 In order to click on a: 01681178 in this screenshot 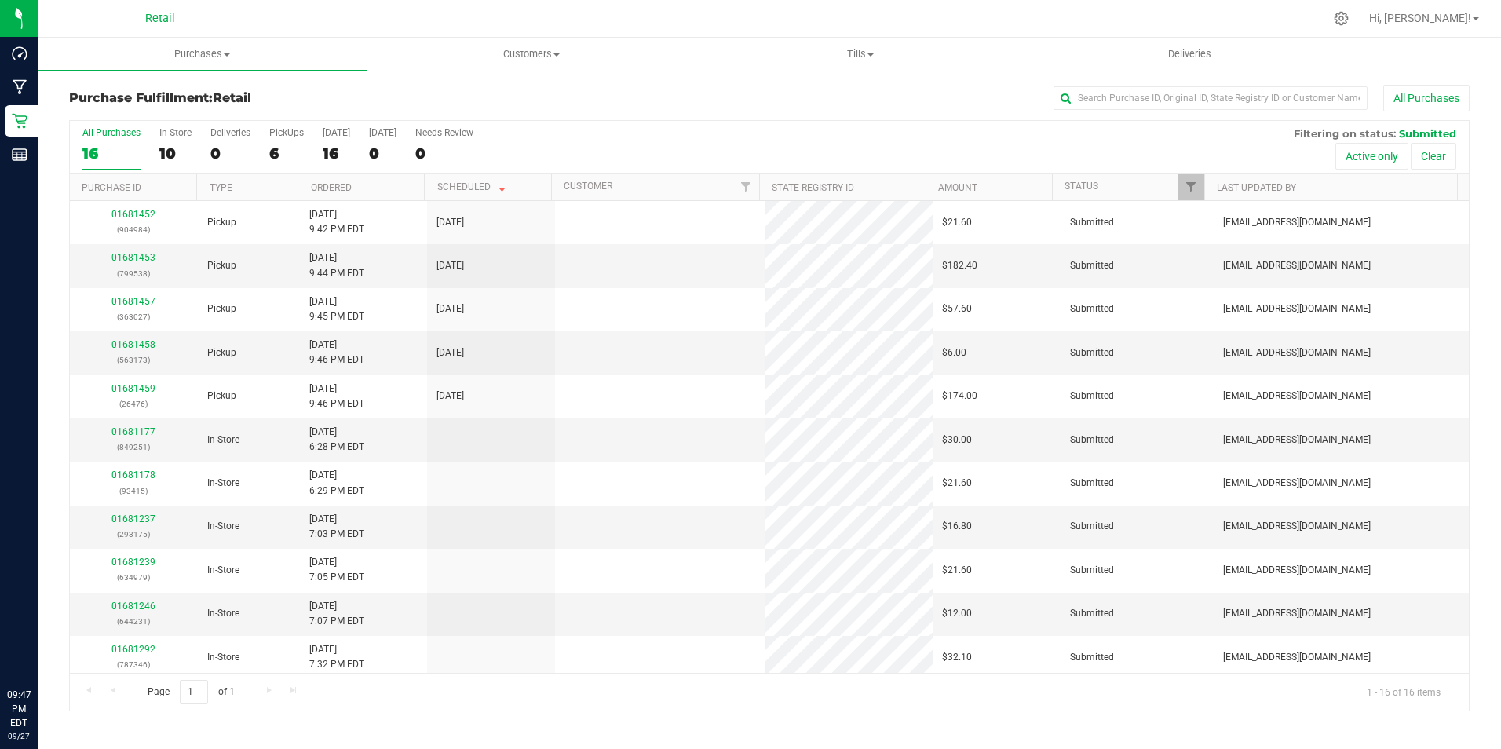, I will do `click(133, 475)`.